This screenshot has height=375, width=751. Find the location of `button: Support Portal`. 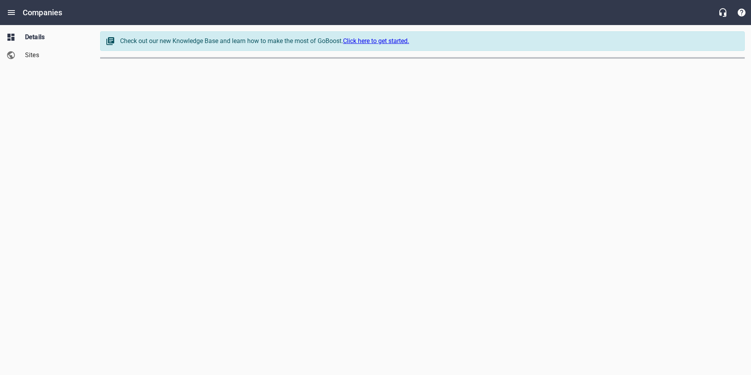

button: Support Portal is located at coordinates (742, 13).